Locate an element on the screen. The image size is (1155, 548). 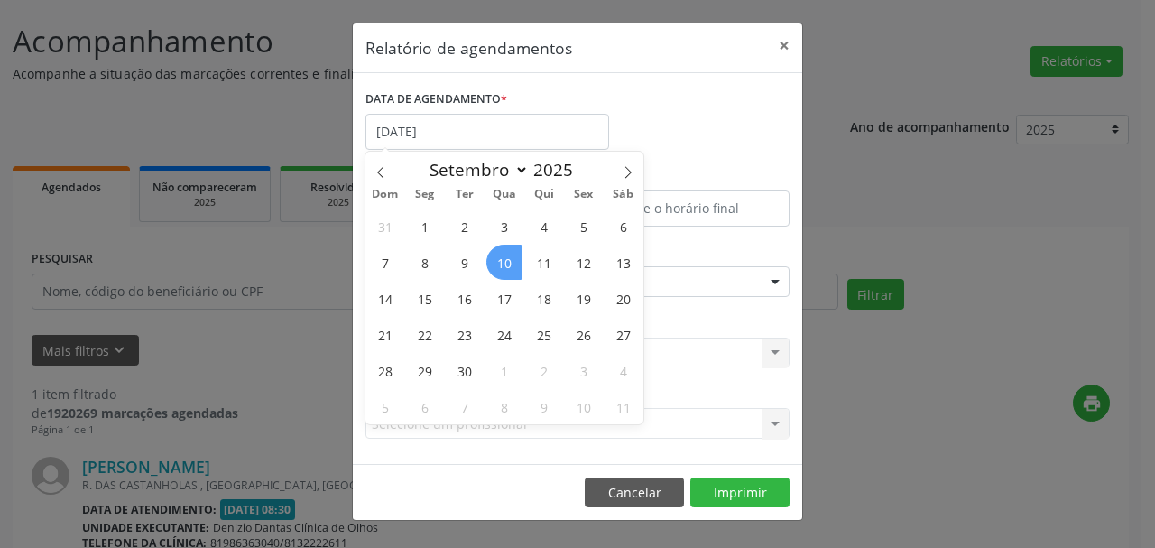
span: Setembro 30, 2025 is located at coordinates (464, 370).